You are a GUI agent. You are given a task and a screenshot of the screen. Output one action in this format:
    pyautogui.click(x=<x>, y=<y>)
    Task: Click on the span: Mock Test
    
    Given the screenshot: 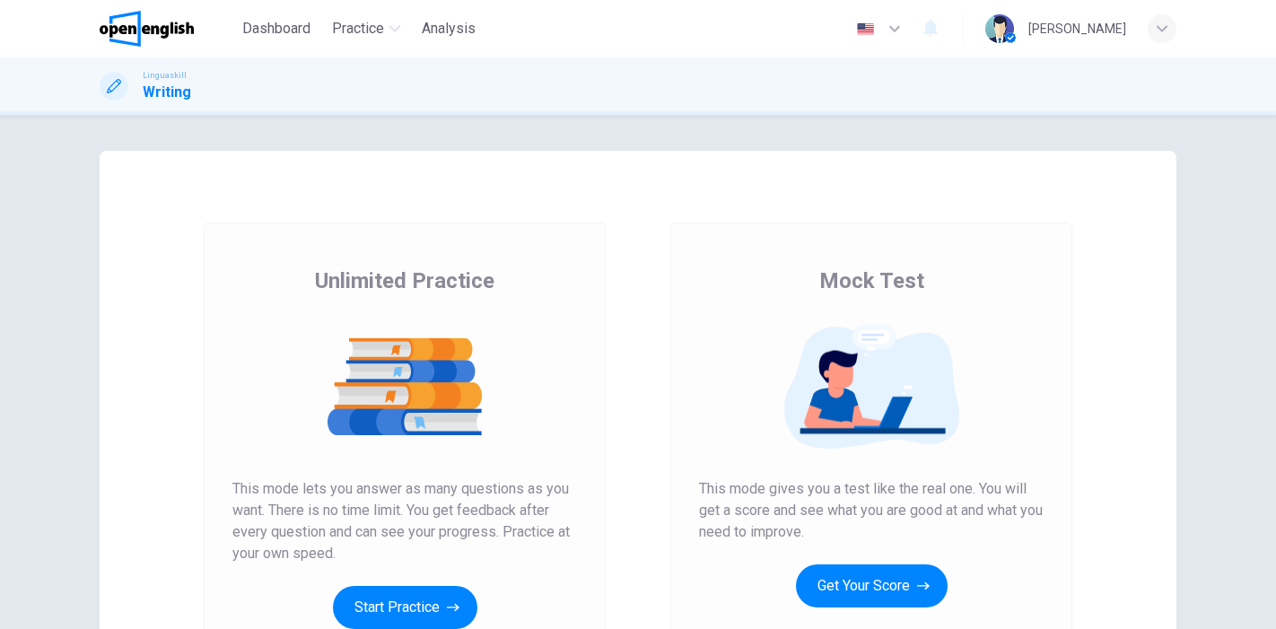 What is the action you would take?
    pyautogui.click(x=871, y=281)
    